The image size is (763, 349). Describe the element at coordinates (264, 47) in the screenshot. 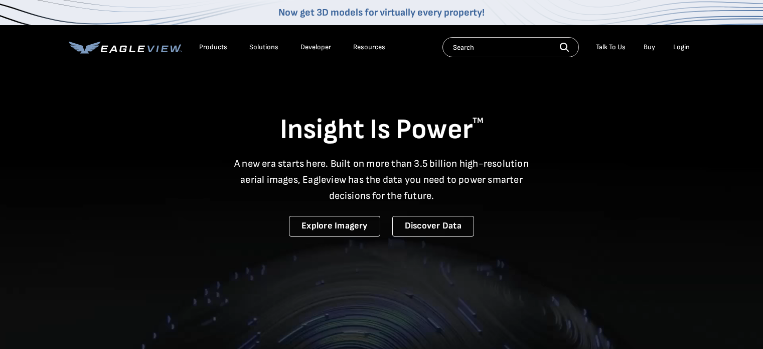

I see `div: Solutions` at that location.